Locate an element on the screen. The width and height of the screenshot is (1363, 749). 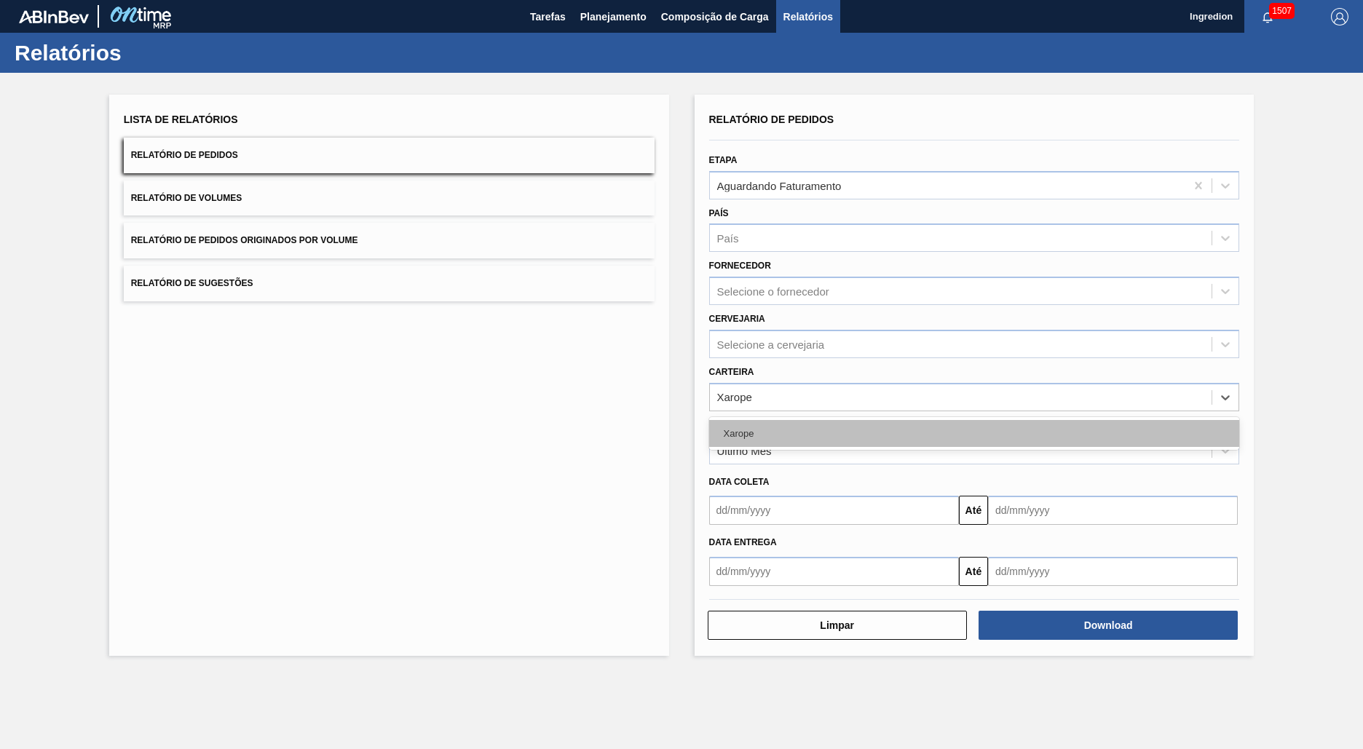
span: Tarefas is located at coordinates (548, 17).